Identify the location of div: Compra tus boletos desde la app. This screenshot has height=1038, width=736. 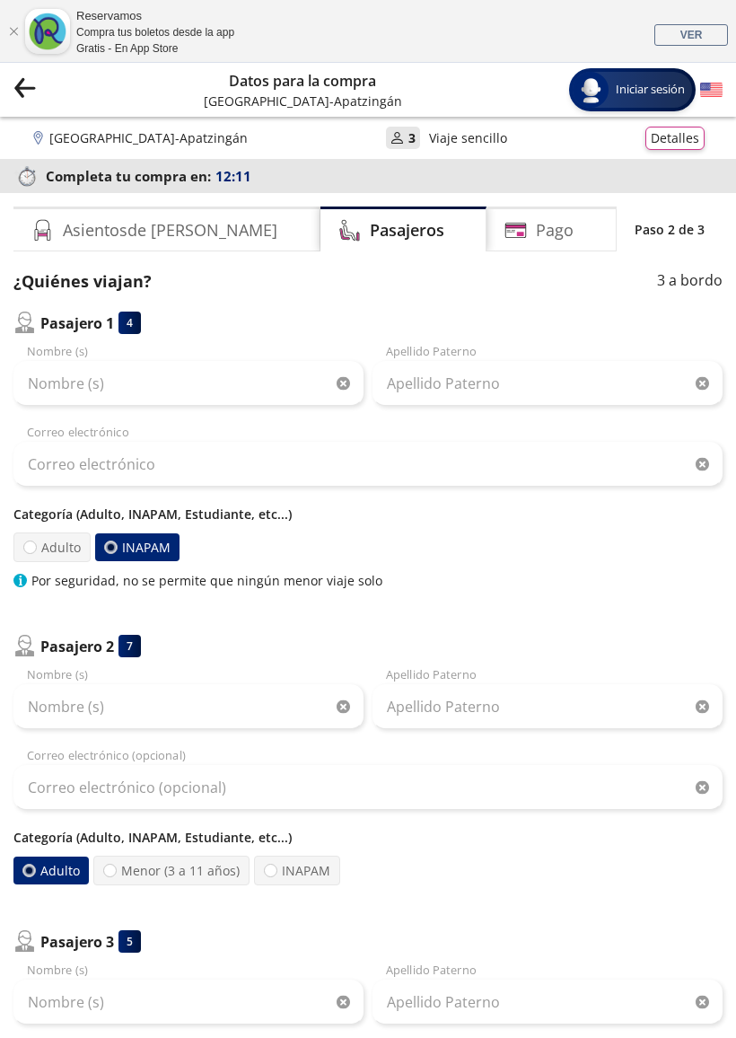
(155, 32).